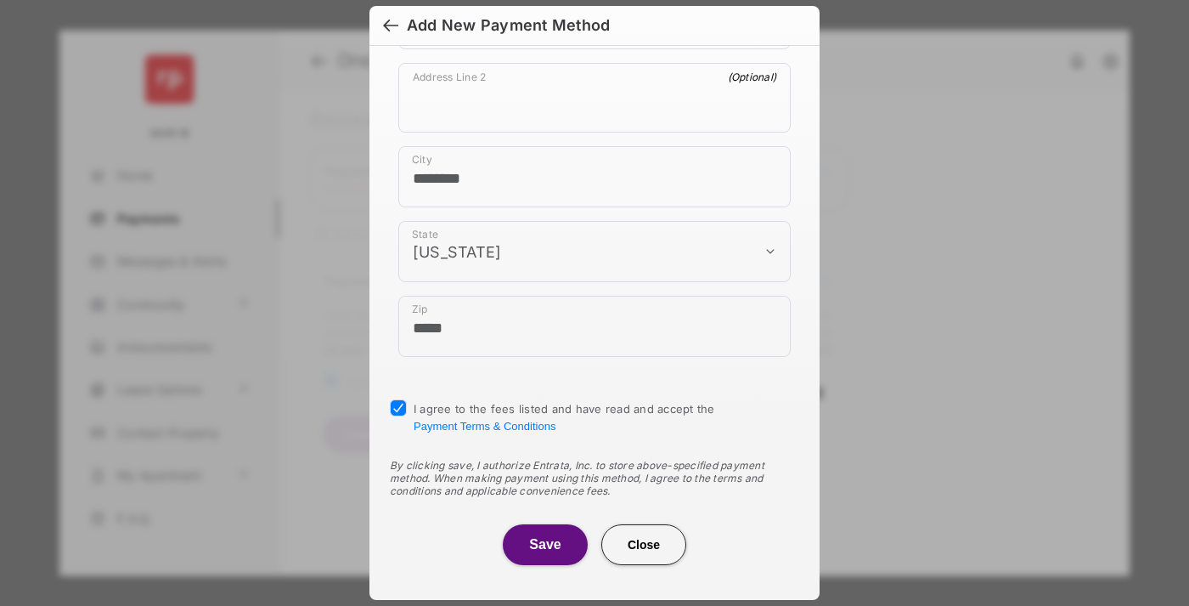  What do you see at coordinates (508, 25) in the screenshot?
I see `div: Add New Payment Method` at bounding box center [508, 25].